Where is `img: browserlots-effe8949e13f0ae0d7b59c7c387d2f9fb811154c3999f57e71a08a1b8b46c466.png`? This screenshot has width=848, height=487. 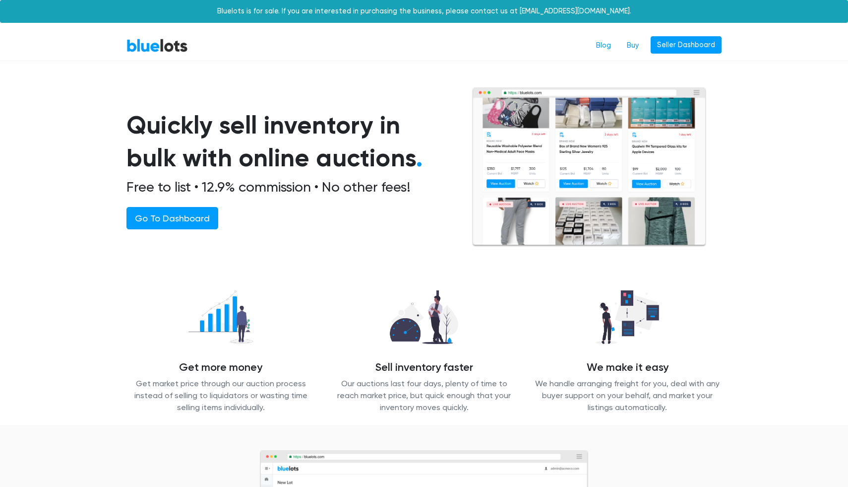 img: browserlots-effe8949e13f0ae0d7b59c7c387d2f9fb811154c3999f57e71a08a1b8b46c466.png is located at coordinates (589, 167).